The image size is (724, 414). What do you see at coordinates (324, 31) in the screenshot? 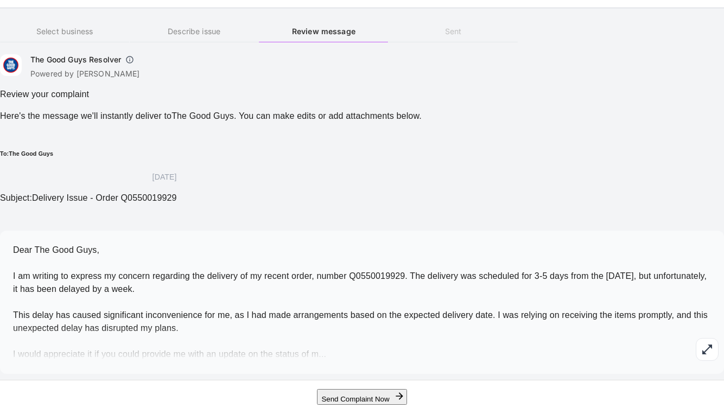
I see `h6: Review message` at bounding box center [324, 31].